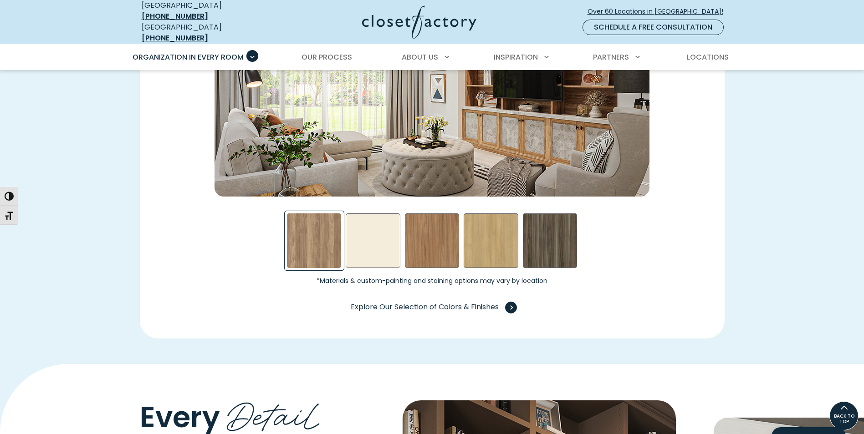 The image size is (864, 434). What do you see at coordinates (432, 281) in the screenshot?
I see `small: *Materials & custom-painting and staining options may vary by location` at bounding box center [432, 281].